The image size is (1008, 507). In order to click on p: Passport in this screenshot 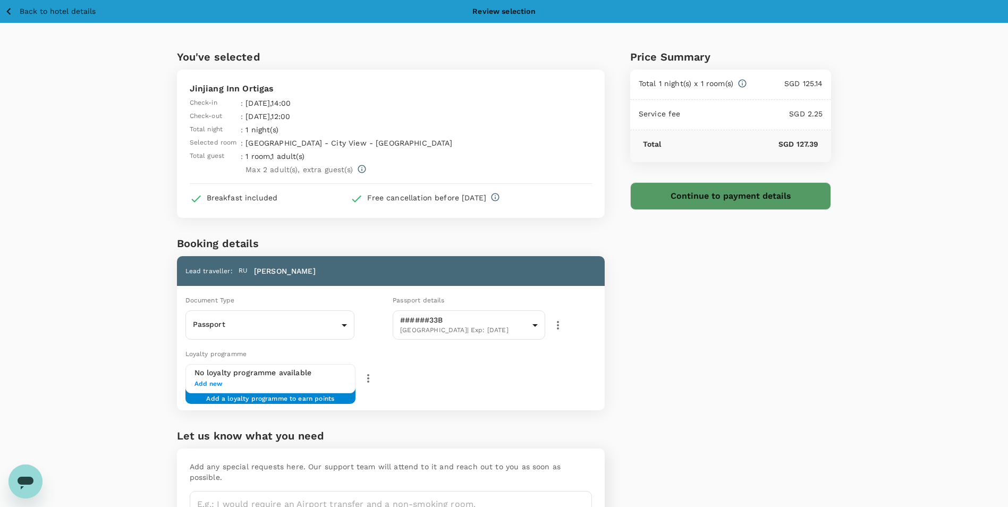, I will do `click(265, 324)`.